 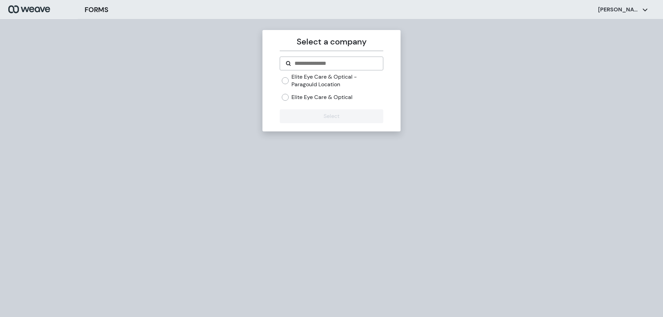 What do you see at coordinates (335, 64) in the screenshot?
I see `input: Search` at bounding box center [335, 64].